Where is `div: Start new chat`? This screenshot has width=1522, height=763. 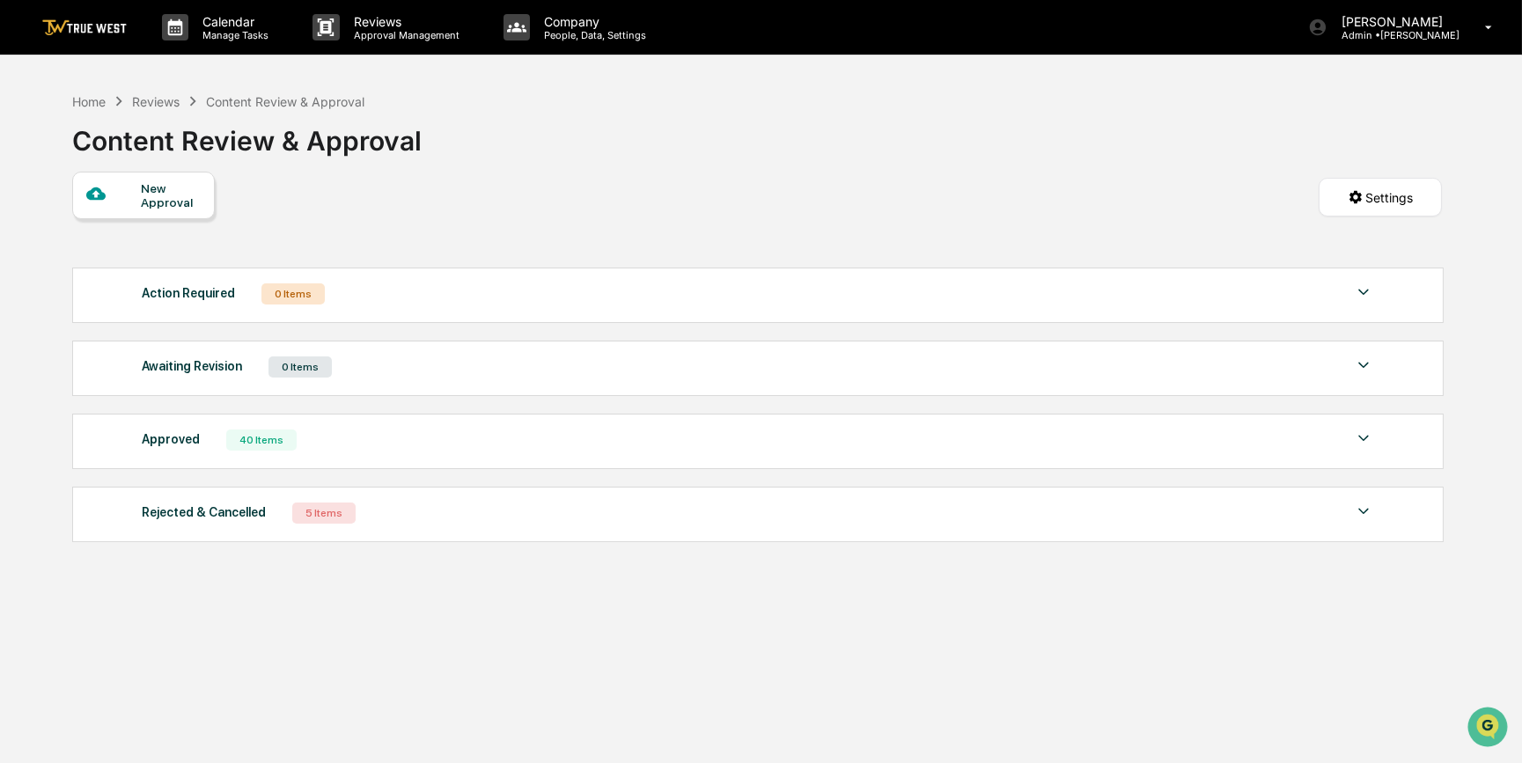
div: Start new chat is located at coordinates (174, 144).